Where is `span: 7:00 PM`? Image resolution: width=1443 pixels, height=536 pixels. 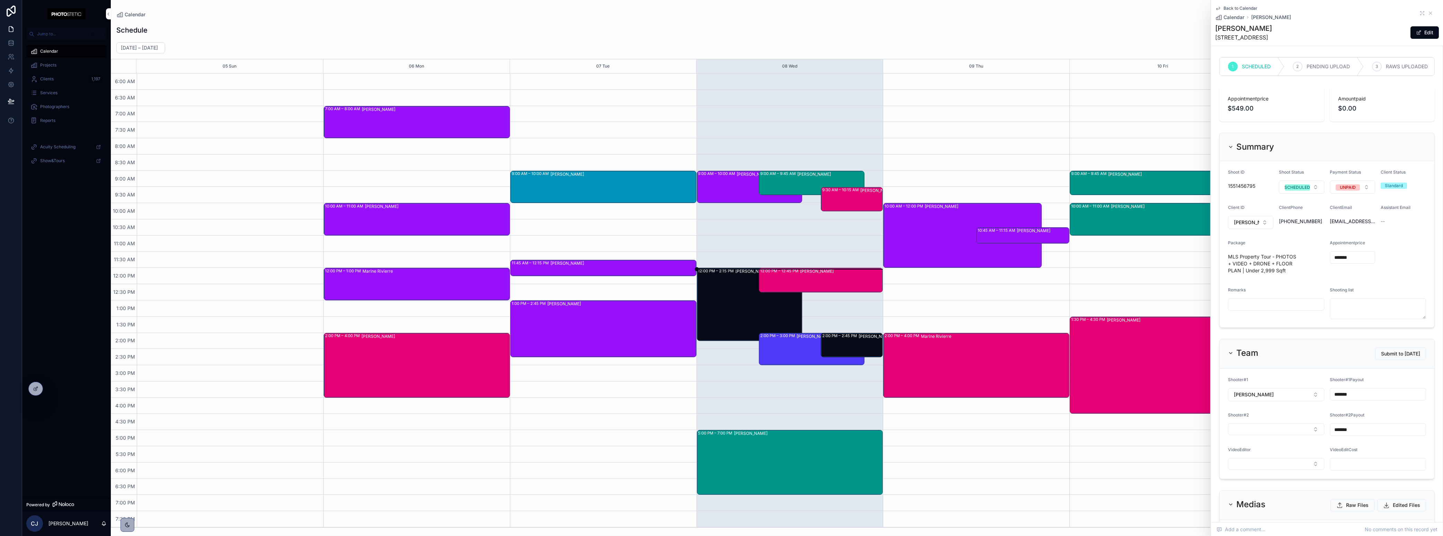 span: 7:00 PM is located at coordinates (125, 502).